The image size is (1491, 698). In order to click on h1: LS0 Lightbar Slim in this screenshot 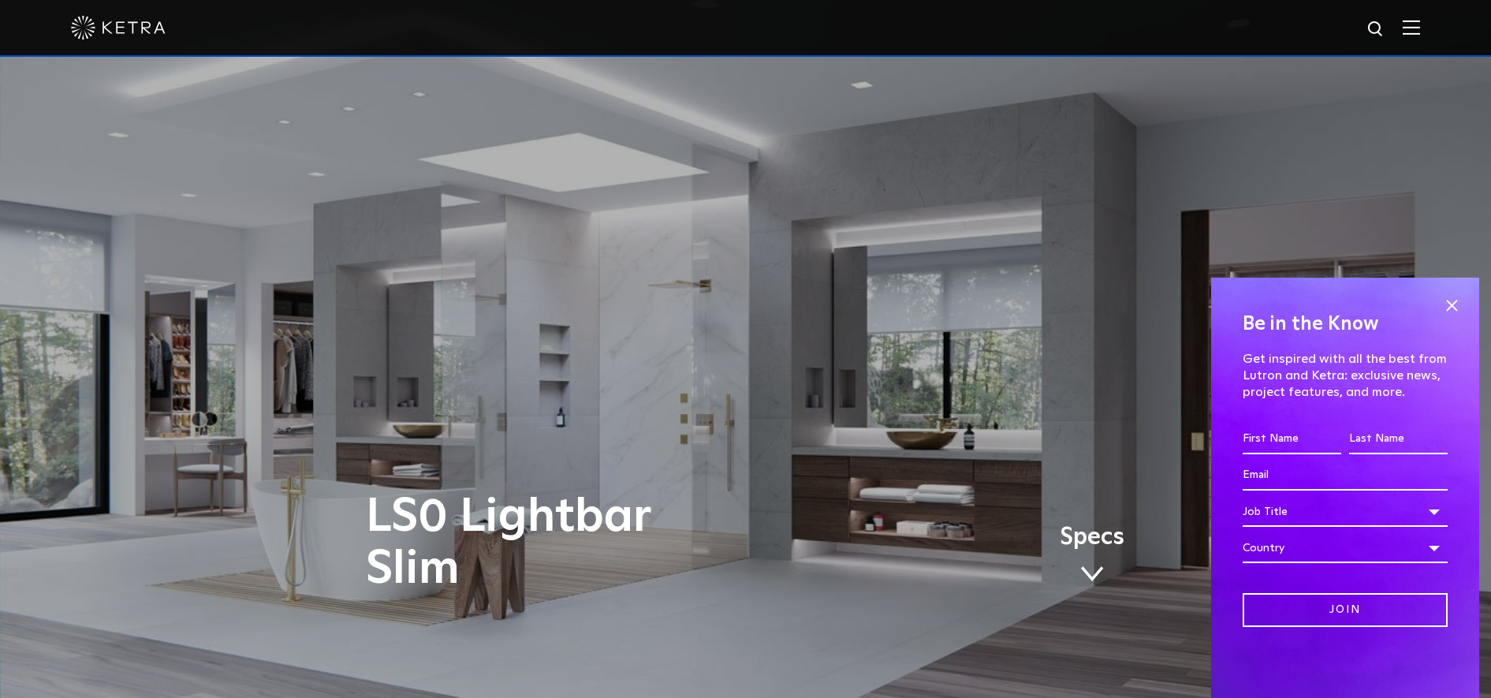, I will do `click(588, 543)`.